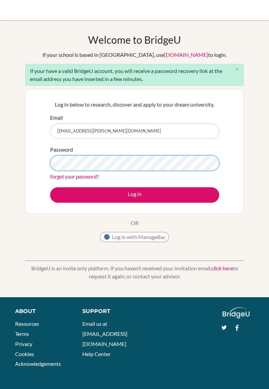 This screenshot has height=389, width=269. Describe the element at coordinates (74, 176) in the screenshot. I see `a: Forgot your password?` at that location.